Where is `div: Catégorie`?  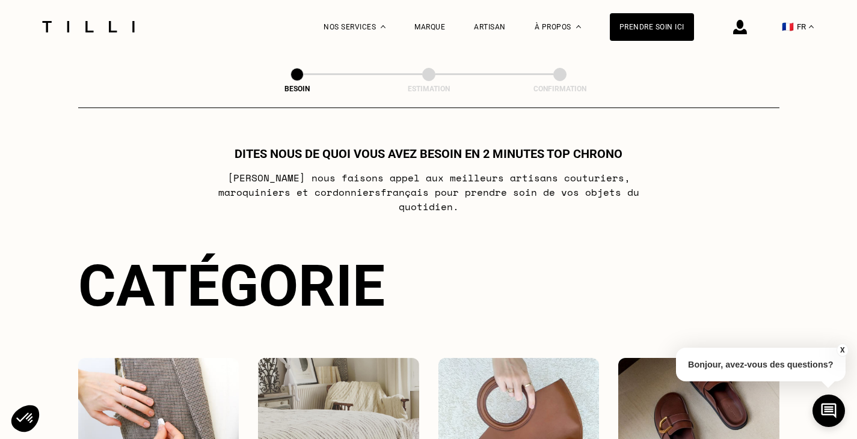
div: Catégorie is located at coordinates (429, 286).